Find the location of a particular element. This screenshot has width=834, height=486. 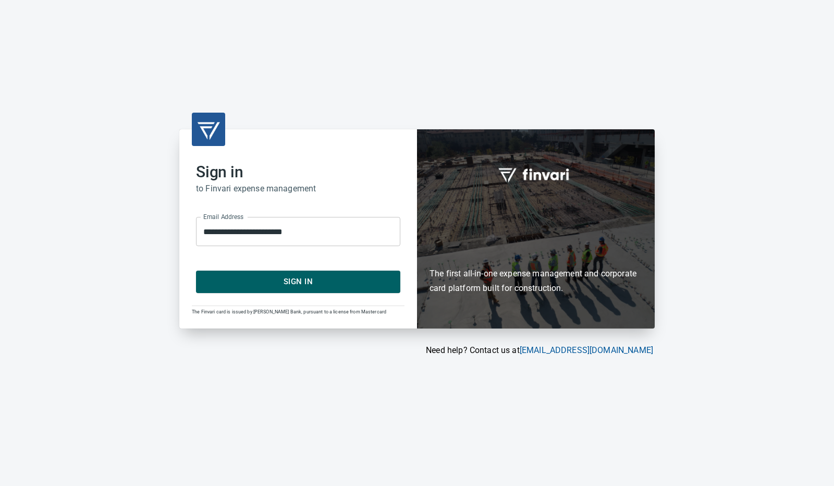

button: Sign In is located at coordinates (298, 282).